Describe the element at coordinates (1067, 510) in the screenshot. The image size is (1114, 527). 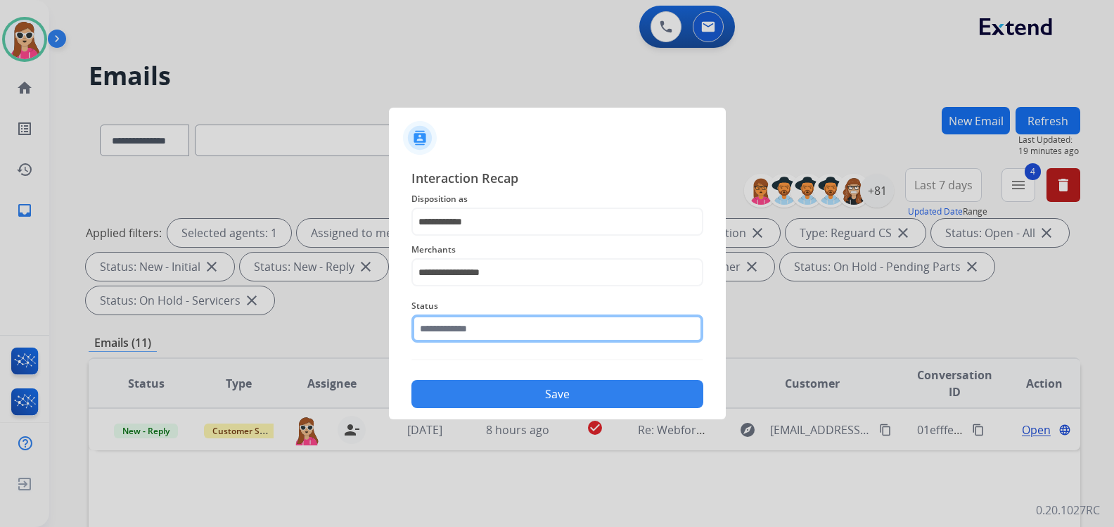
I see `p: 0.20.1027RC` at that location.